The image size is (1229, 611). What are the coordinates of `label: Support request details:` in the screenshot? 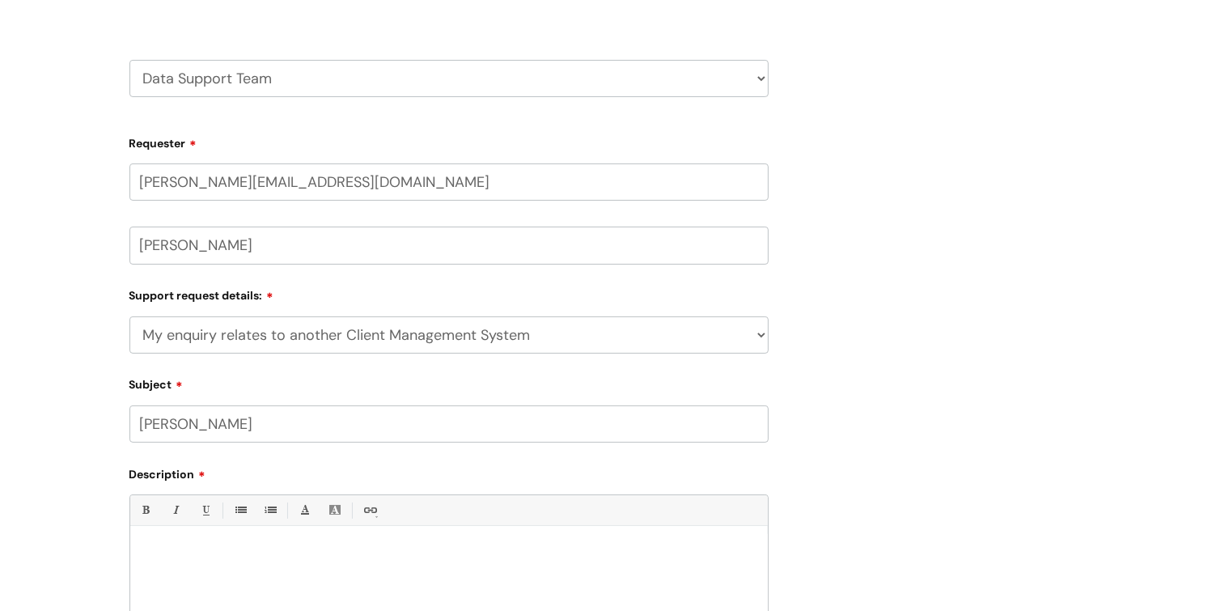 It's located at (449, 293).